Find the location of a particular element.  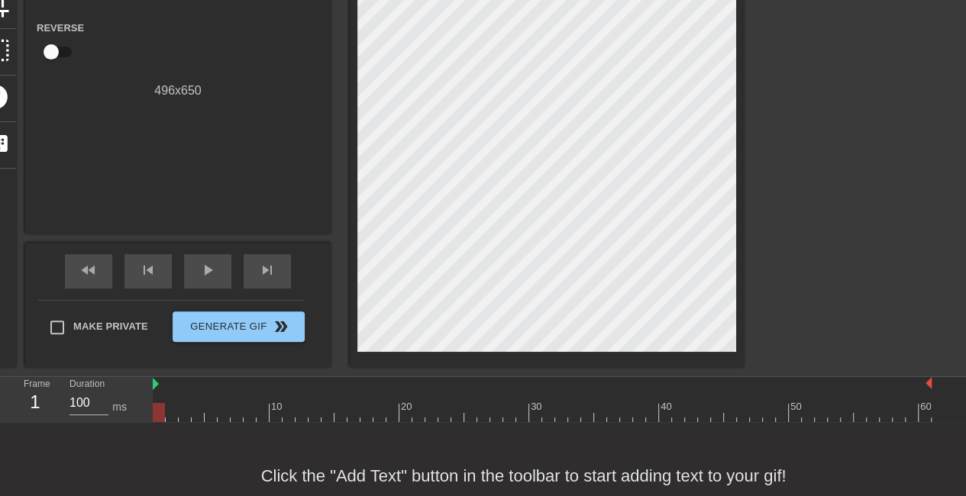

span: Make Private is located at coordinates (111, 327).